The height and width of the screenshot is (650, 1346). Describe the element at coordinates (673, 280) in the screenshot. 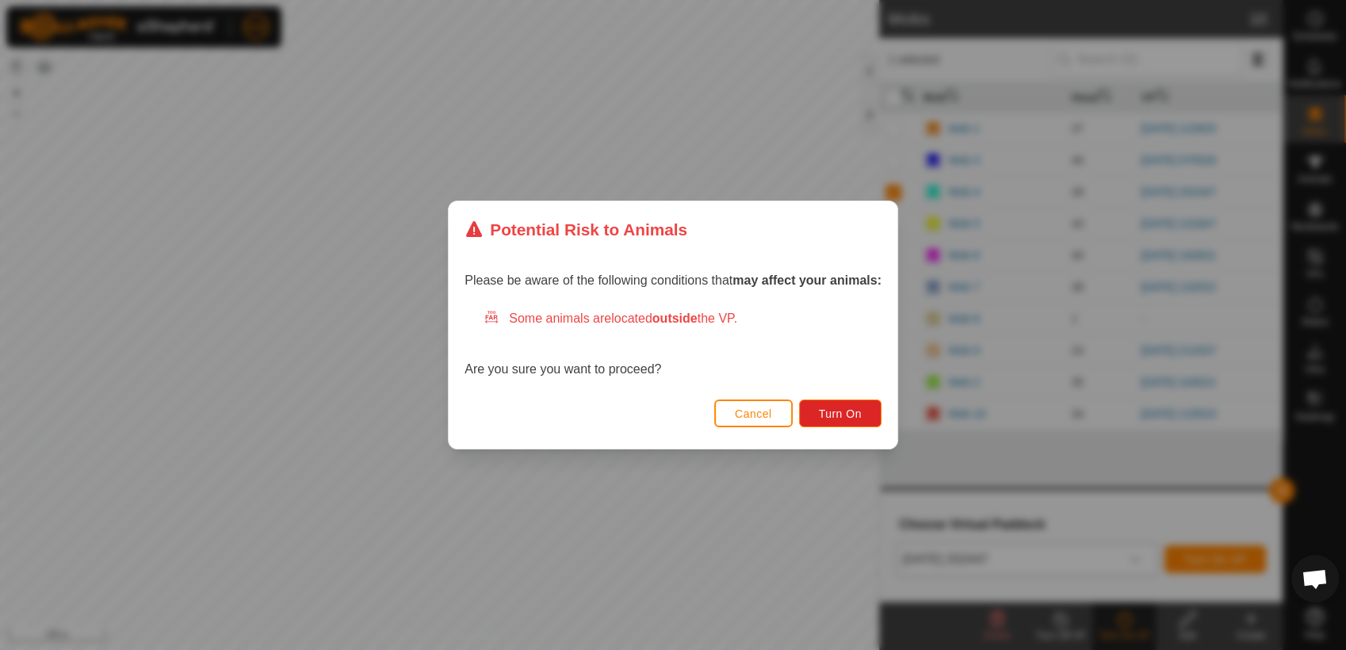

I see `span: Please be aware of the following conditions that` at that location.